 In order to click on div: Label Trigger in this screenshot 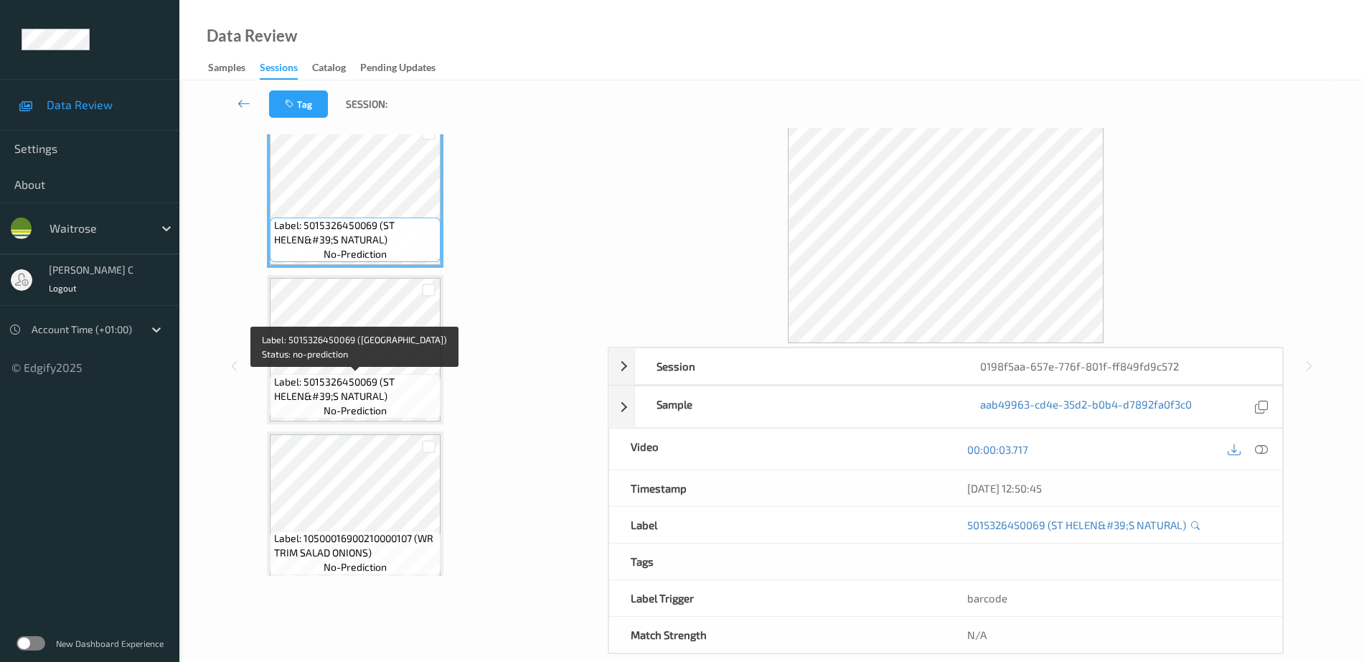, I will do `click(777, 598)`.